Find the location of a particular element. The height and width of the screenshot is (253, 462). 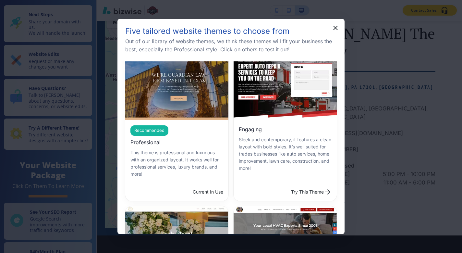

h6: Out of our library of website themes, we think these themes will fit your business the best, espe... is located at coordinates (231, 45).